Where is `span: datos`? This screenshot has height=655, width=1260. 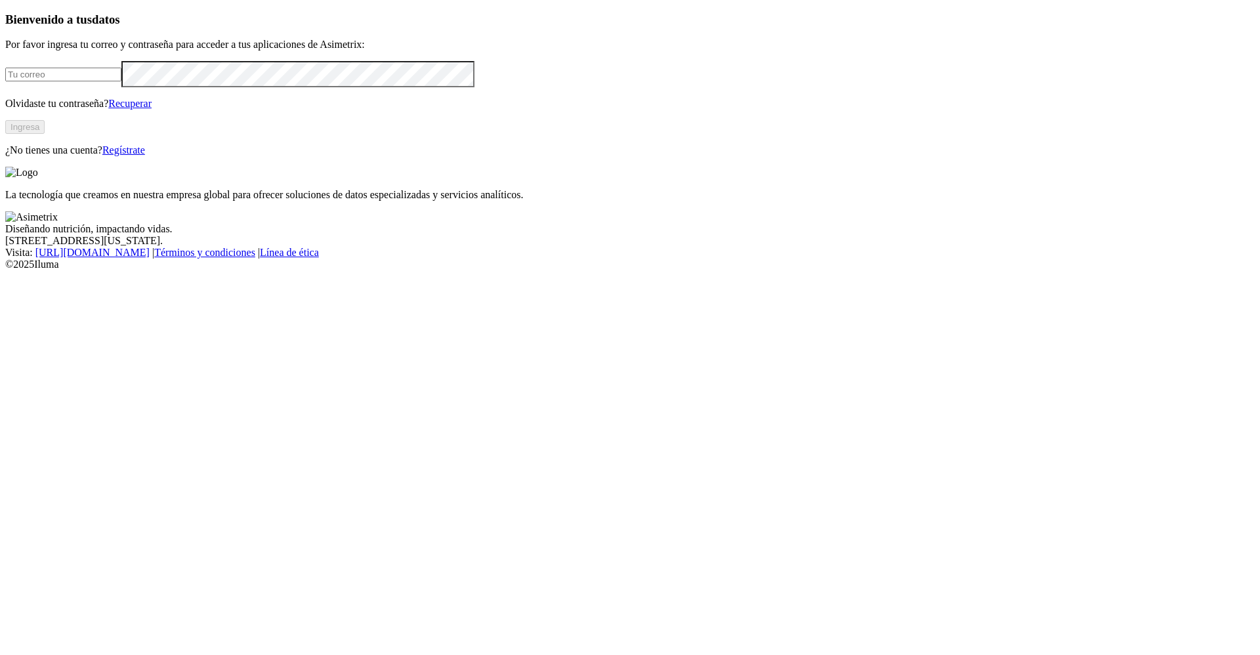 span: datos is located at coordinates (106, 19).